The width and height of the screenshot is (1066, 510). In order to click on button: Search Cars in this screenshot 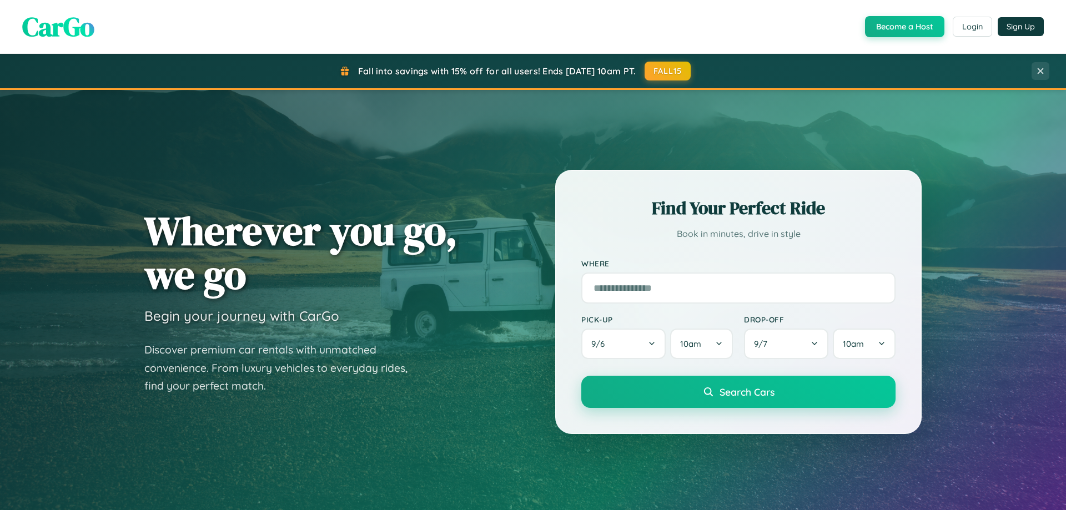, I will do `click(738, 392)`.